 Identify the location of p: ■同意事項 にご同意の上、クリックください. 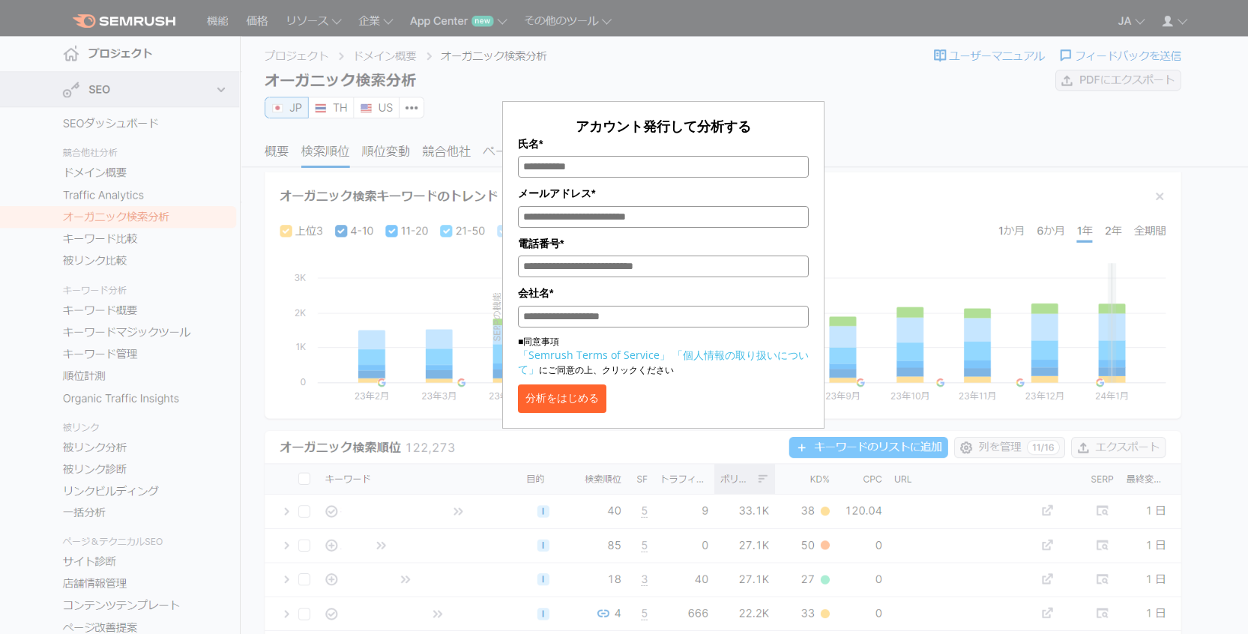
(663, 356).